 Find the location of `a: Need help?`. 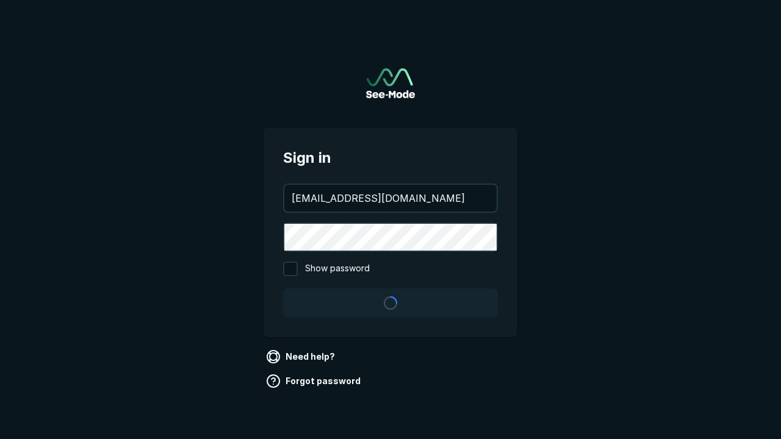

a: Need help? is located at coordinates (301, 357).